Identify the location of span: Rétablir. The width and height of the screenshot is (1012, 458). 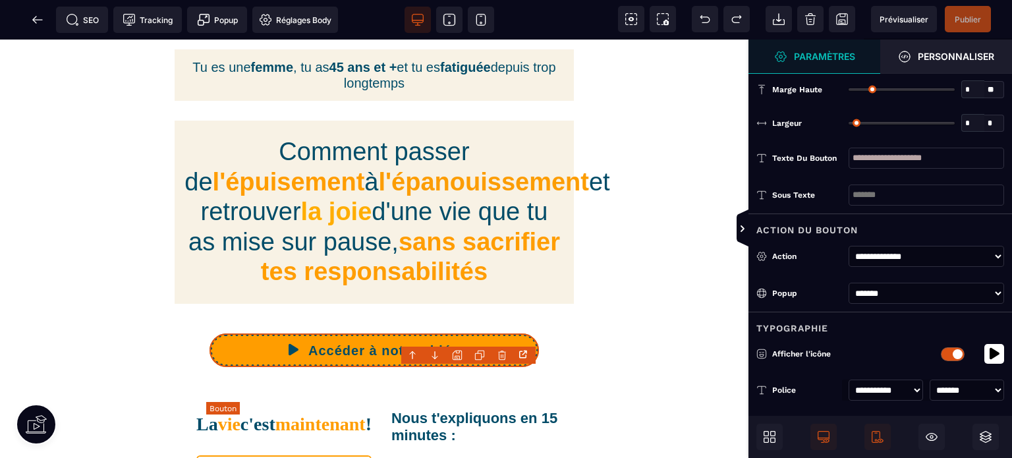
(737, 19).